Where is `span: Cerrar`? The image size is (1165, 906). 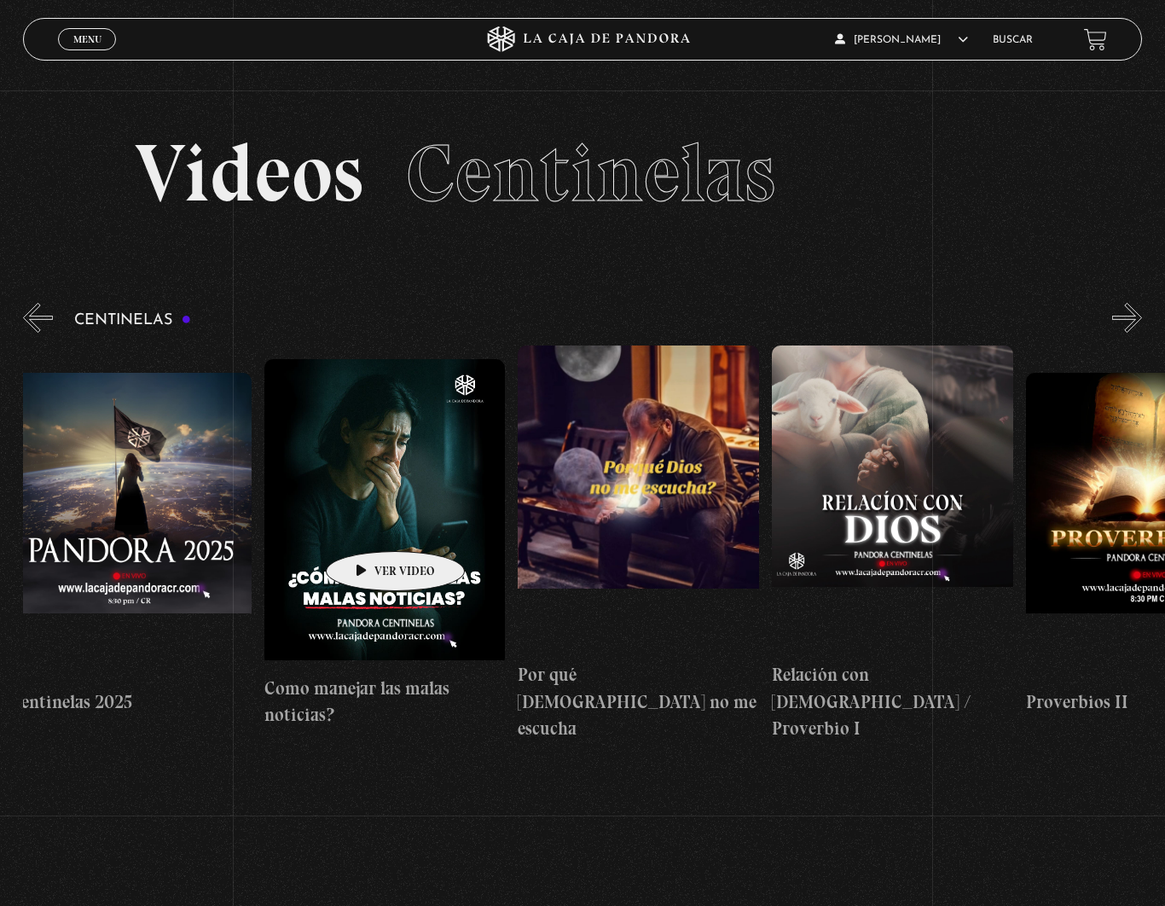 span: Cerrar is located at coordinates (87, 55).